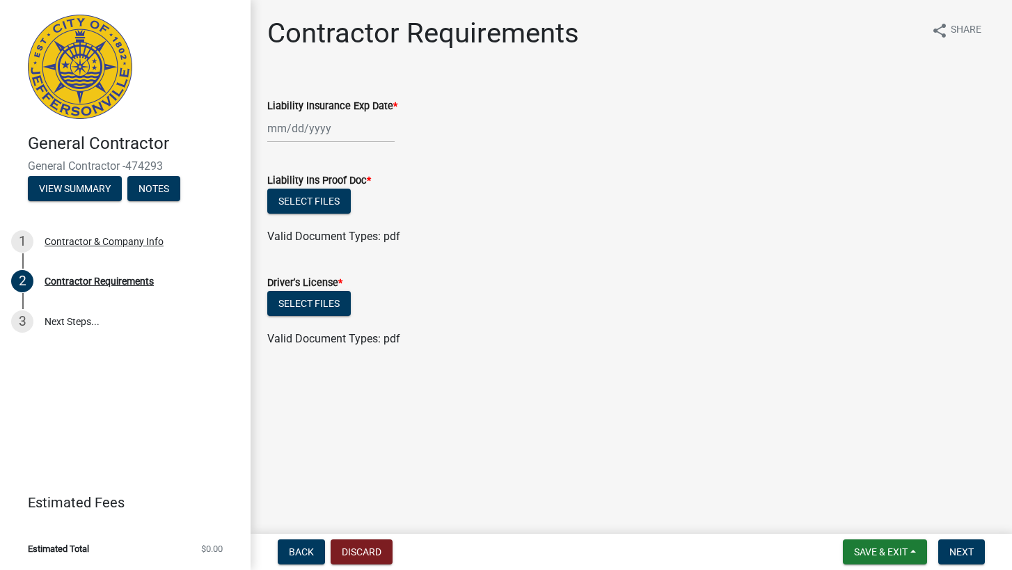 The width and height of the screenshot is (1012, 570). I want to click on button: Next, so click(961, 552).